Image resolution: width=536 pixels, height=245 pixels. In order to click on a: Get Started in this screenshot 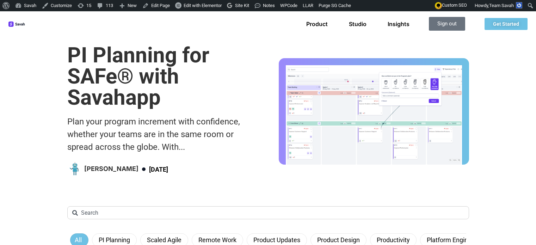, I will do `click(506, 24)`.